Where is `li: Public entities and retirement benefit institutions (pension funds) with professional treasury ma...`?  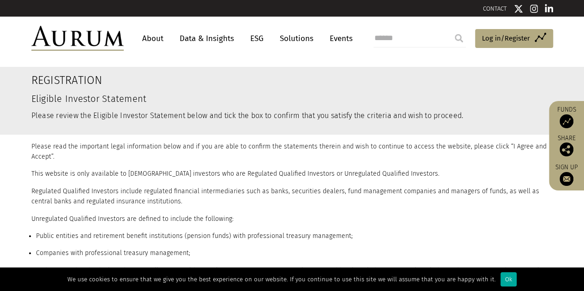 li: Public entities and retirement benefit institutions (pension funds) with professional treasury ma... is located at coordinates (294, 236).